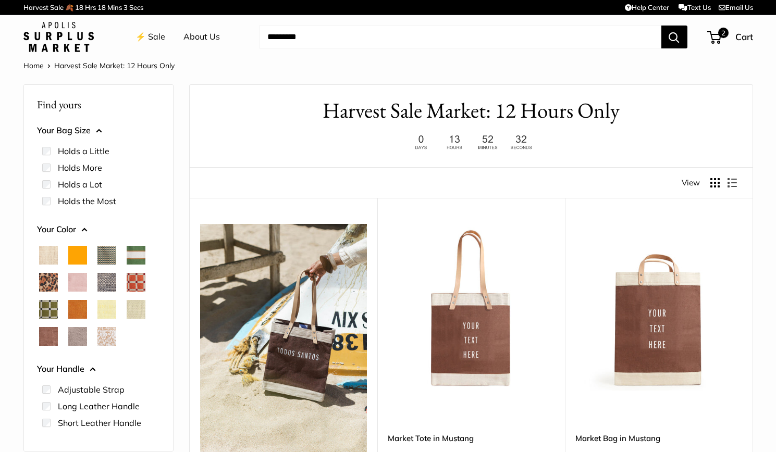 The height and width of the screenshot is (452, 776). What do you see at coordinates (659, 307) in the screenshot?
I see `a: Market Bag in MustangMarket Bag in Mustang` at bounding box center [659, 307].